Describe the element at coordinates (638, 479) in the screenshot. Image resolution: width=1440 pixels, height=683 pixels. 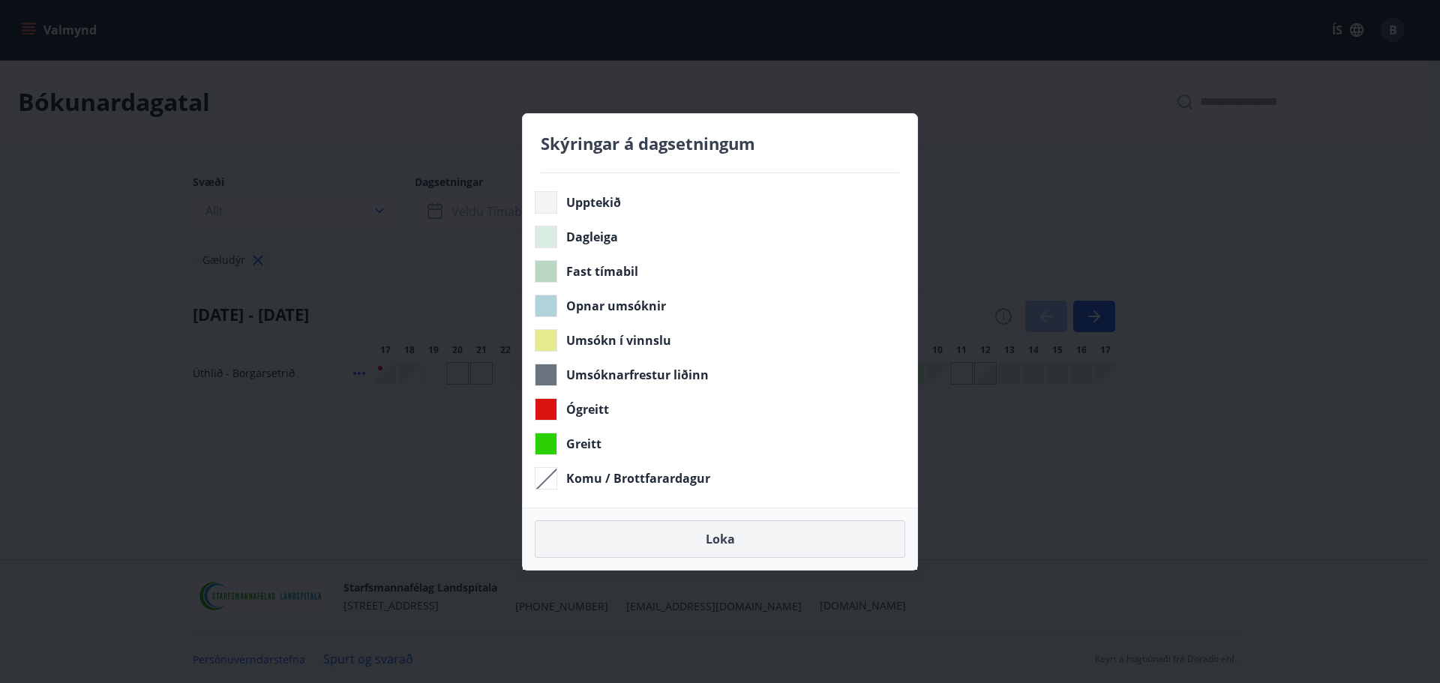
I see `span: Komu / Brottfarardagur` at that location.